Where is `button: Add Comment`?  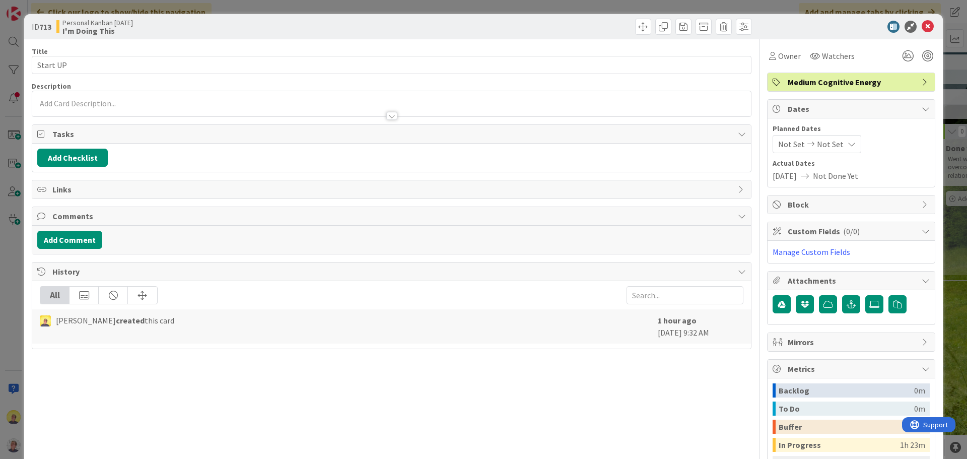 button: Add Comment is located at coordinates (69, 240).